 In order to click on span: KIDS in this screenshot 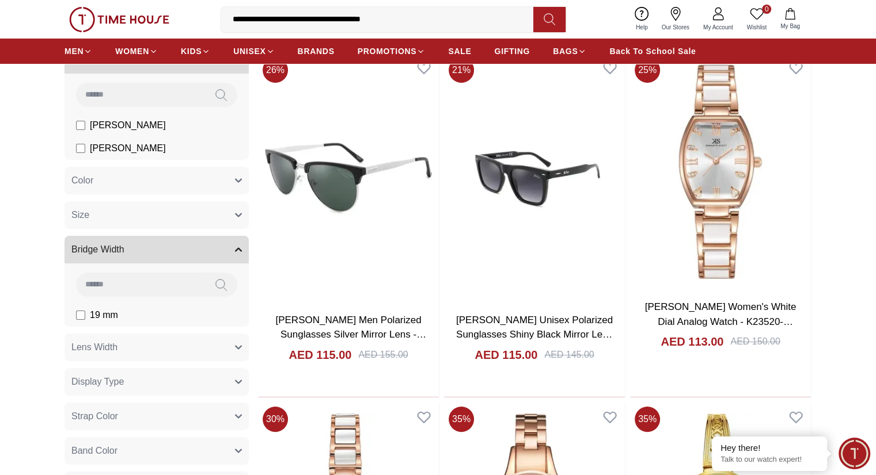, I will do `click(191, 51)`.